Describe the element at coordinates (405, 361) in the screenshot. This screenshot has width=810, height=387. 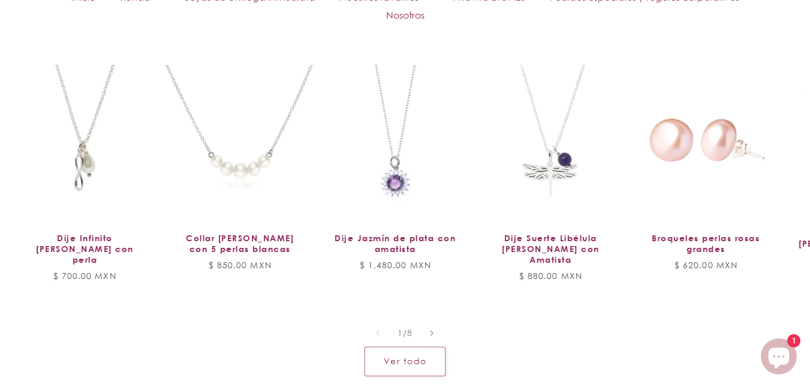
I see `a: Ver todos los productos de la colección Entrega inmediata` at that location.